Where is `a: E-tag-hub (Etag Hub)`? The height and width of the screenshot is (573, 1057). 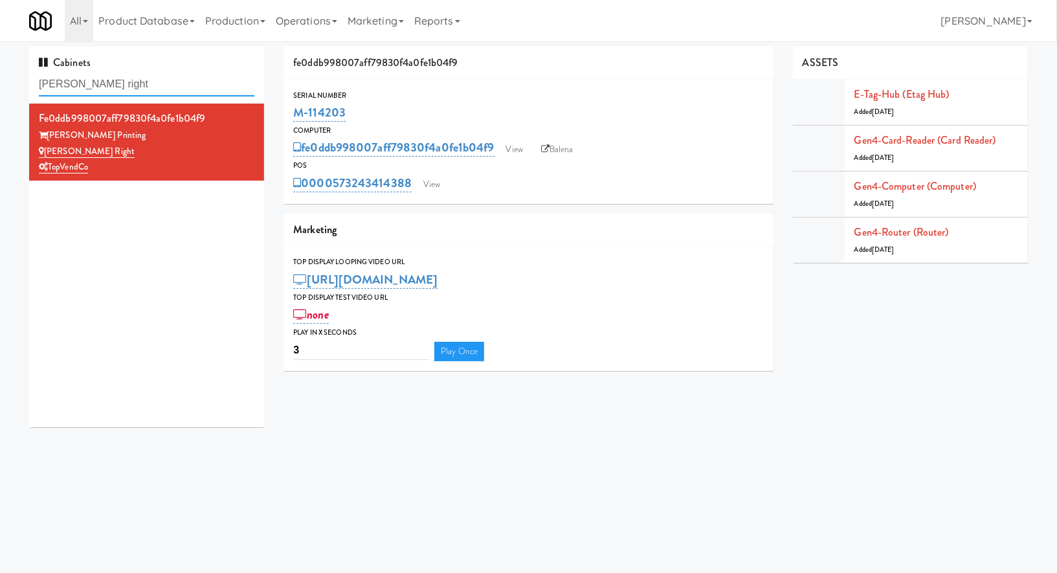 a: E-tag-hub (Etag Hub) is located at coordinates (902, 94).